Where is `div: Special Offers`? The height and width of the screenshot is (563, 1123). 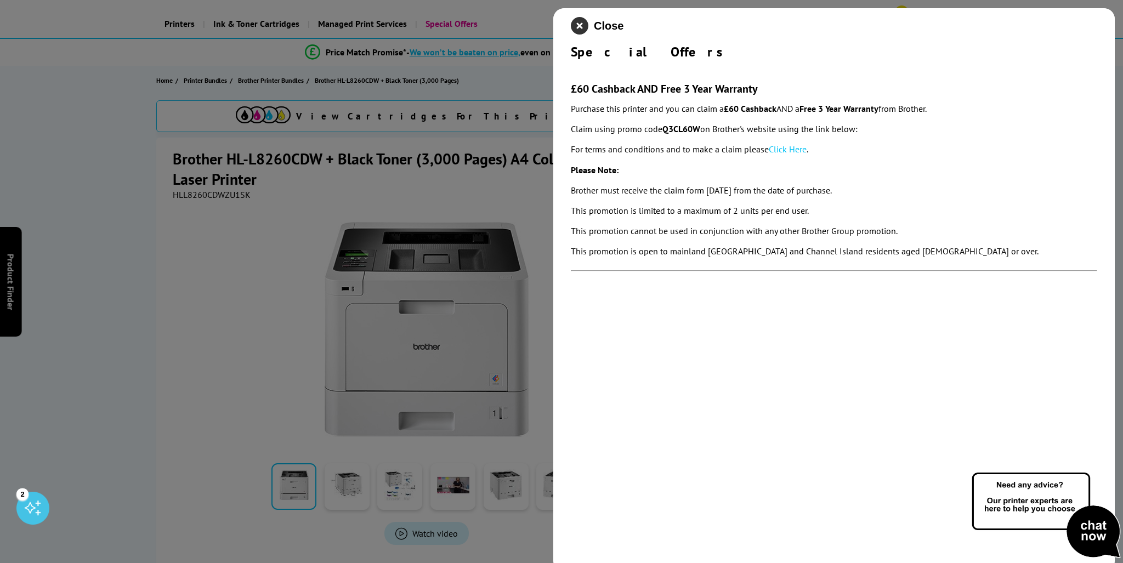
div: Special Offers is located at coordinates (834, 52).